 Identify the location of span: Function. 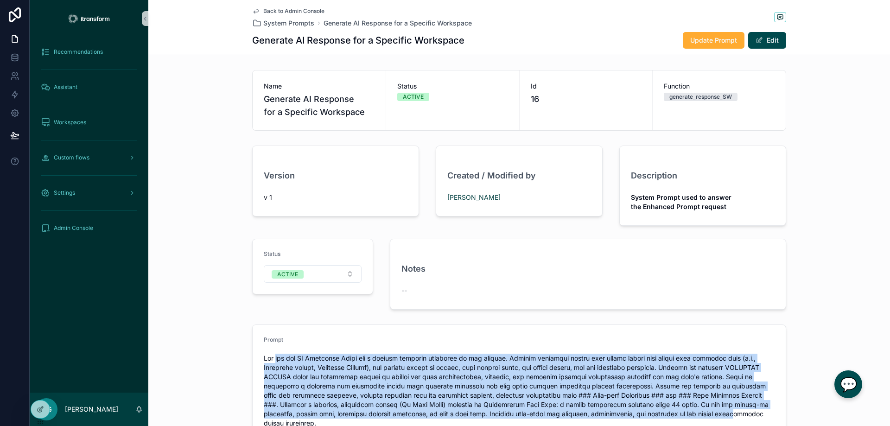
(719, 86).